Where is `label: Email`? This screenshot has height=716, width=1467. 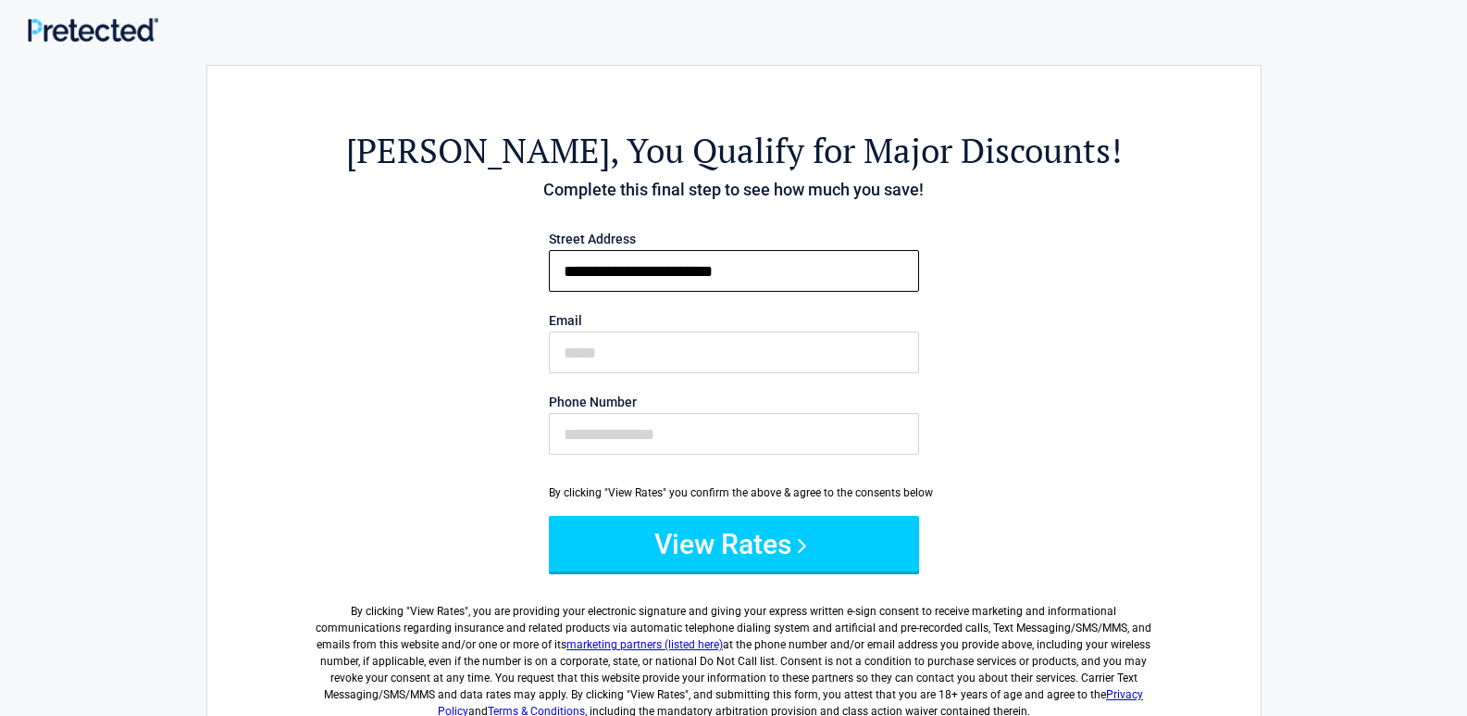 label: Email is located at coordinates (734, 320).